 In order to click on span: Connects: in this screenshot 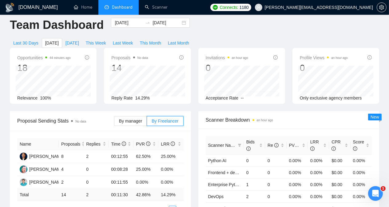, I will do `click(229, 7)`.